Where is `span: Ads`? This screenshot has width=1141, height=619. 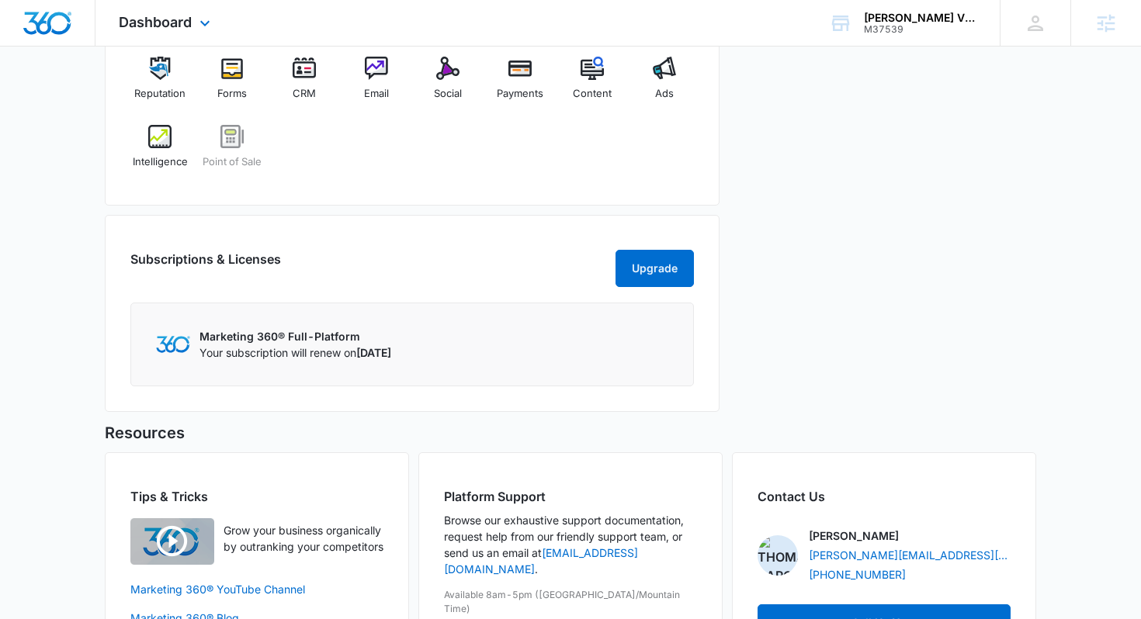
span: Ads is located at coordinates (664, 94).